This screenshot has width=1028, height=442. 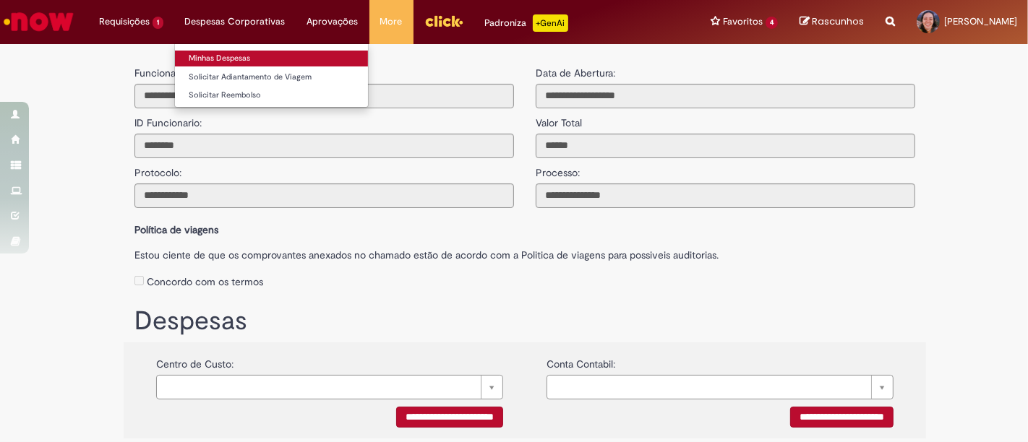 What do you see at coordinates (235, 22) in the screenshot?
I see `span: Despesas Corporativas` at bounding box center [235, 22].